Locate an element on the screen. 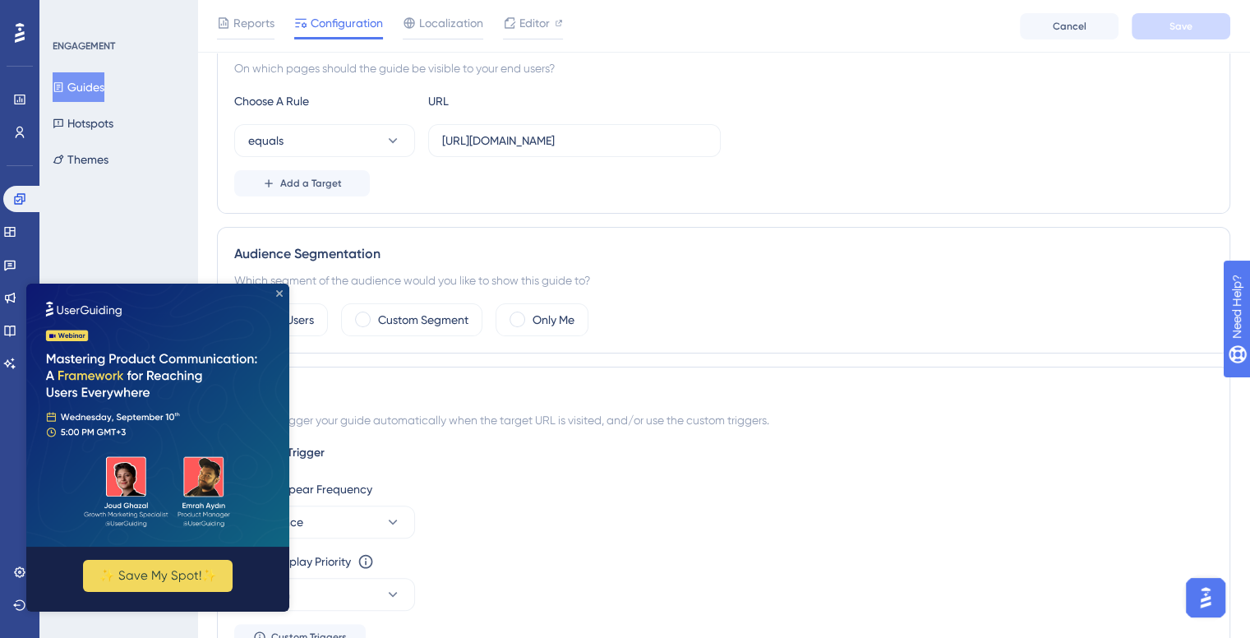 This screenshot has height=638, width=1250. div: On which pages should the guide be visible to your end users? is located at coordinates (723, 68).